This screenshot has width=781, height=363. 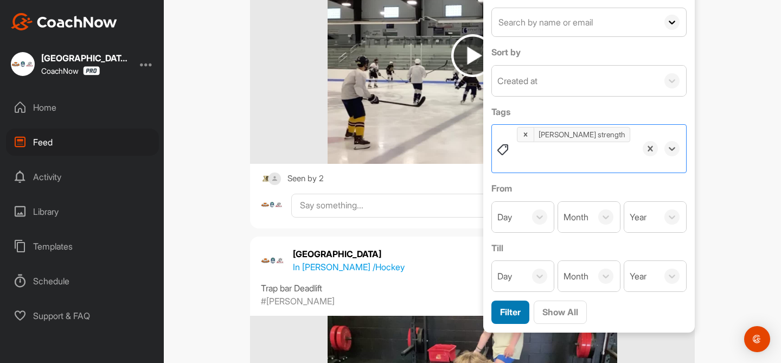 What do you see at coordinates (589, 52) in the screenshot?
I see `label: Sort by` at bounding box center [589, 52].